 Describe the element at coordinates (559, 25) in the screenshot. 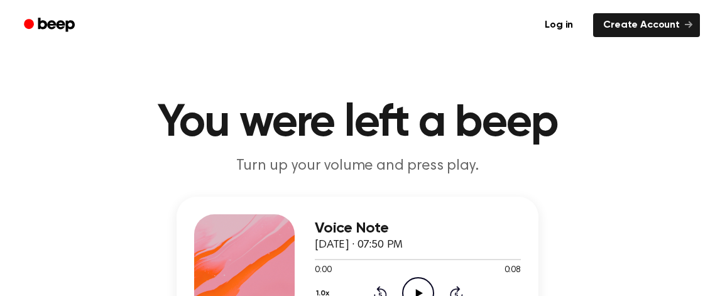

I see `a: Log in` at that location.